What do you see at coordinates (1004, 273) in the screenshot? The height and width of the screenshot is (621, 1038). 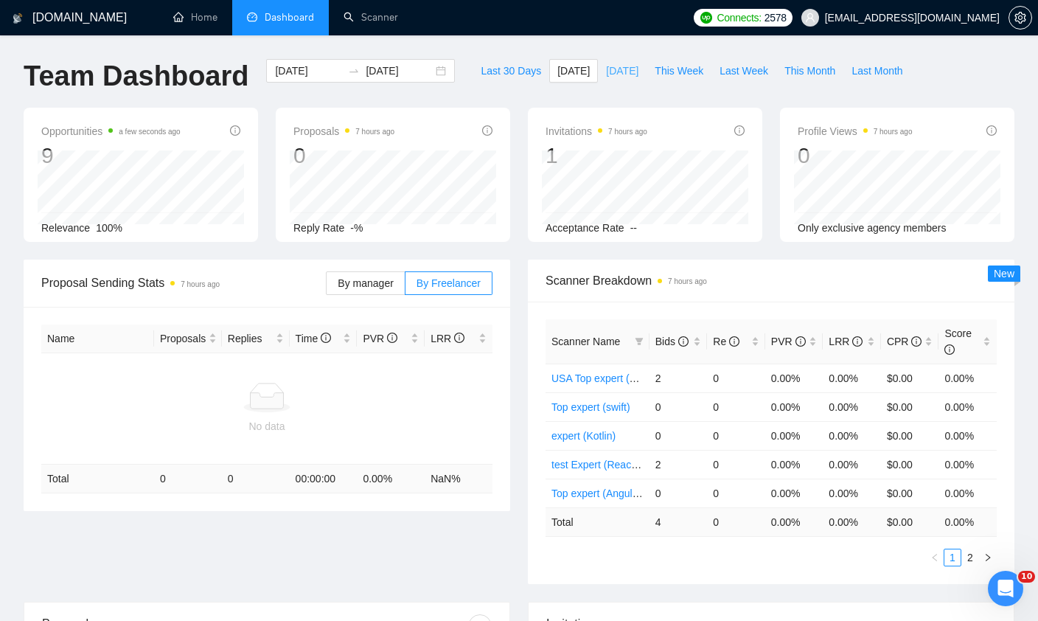 I see `span: New` at bounding box center [1004, 273].